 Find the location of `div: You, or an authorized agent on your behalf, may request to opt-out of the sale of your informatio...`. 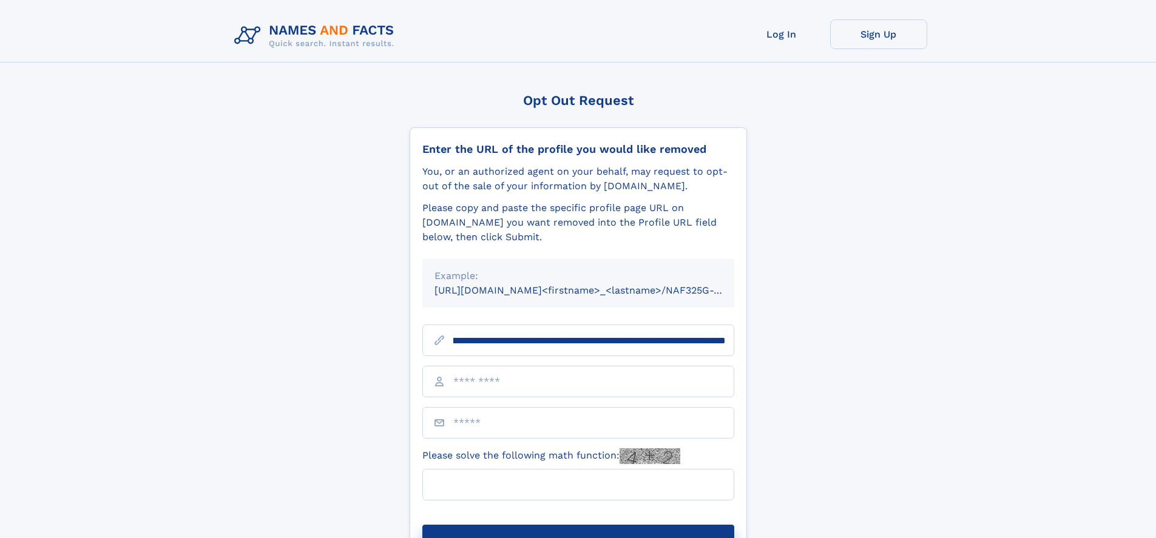

div: You, or an authorized agent on your behalf, may request to opt-out of the sale of your informatio... is located at coordinates (578, 179).